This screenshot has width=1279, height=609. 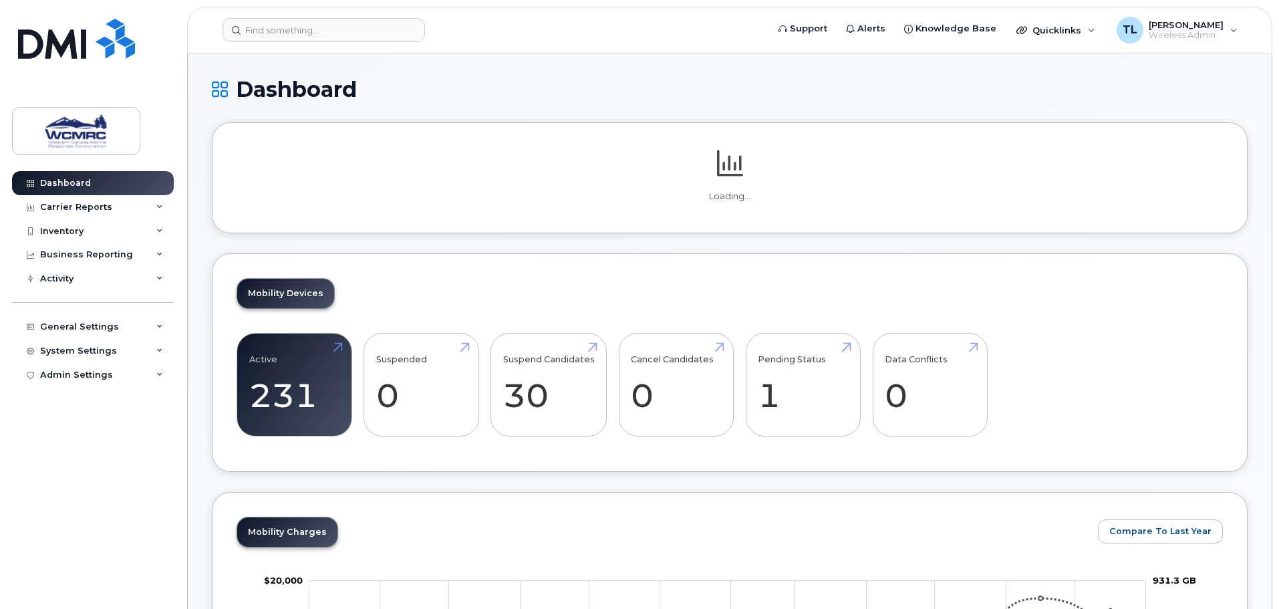 I want to click on p: Loading..., so click(x=730, y=196).